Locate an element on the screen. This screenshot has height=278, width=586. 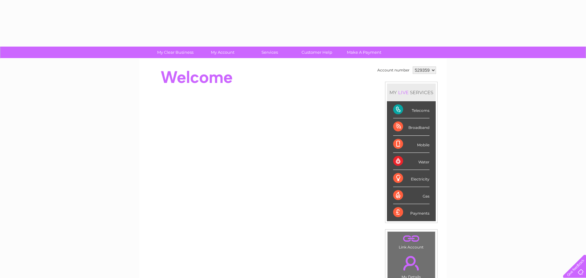
a: Make A Payment is located at coordinates (364, 52).